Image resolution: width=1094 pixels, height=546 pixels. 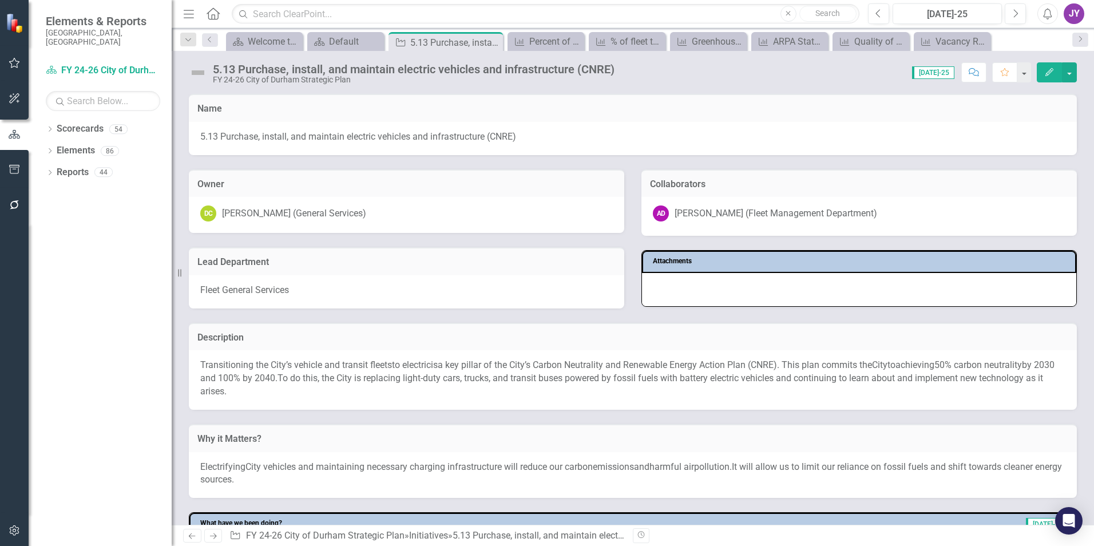 I want to click on span: harmful air, so click(x=671, y=466).